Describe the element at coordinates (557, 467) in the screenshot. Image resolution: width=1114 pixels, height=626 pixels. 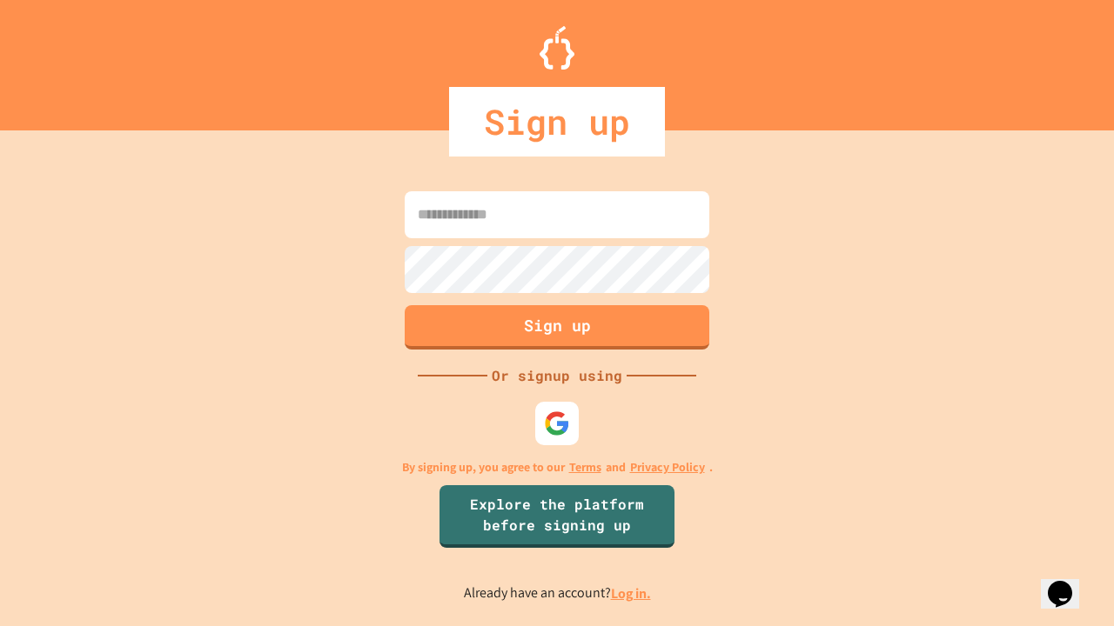
I see `p: By signing up, you agree to our and .` at that location.